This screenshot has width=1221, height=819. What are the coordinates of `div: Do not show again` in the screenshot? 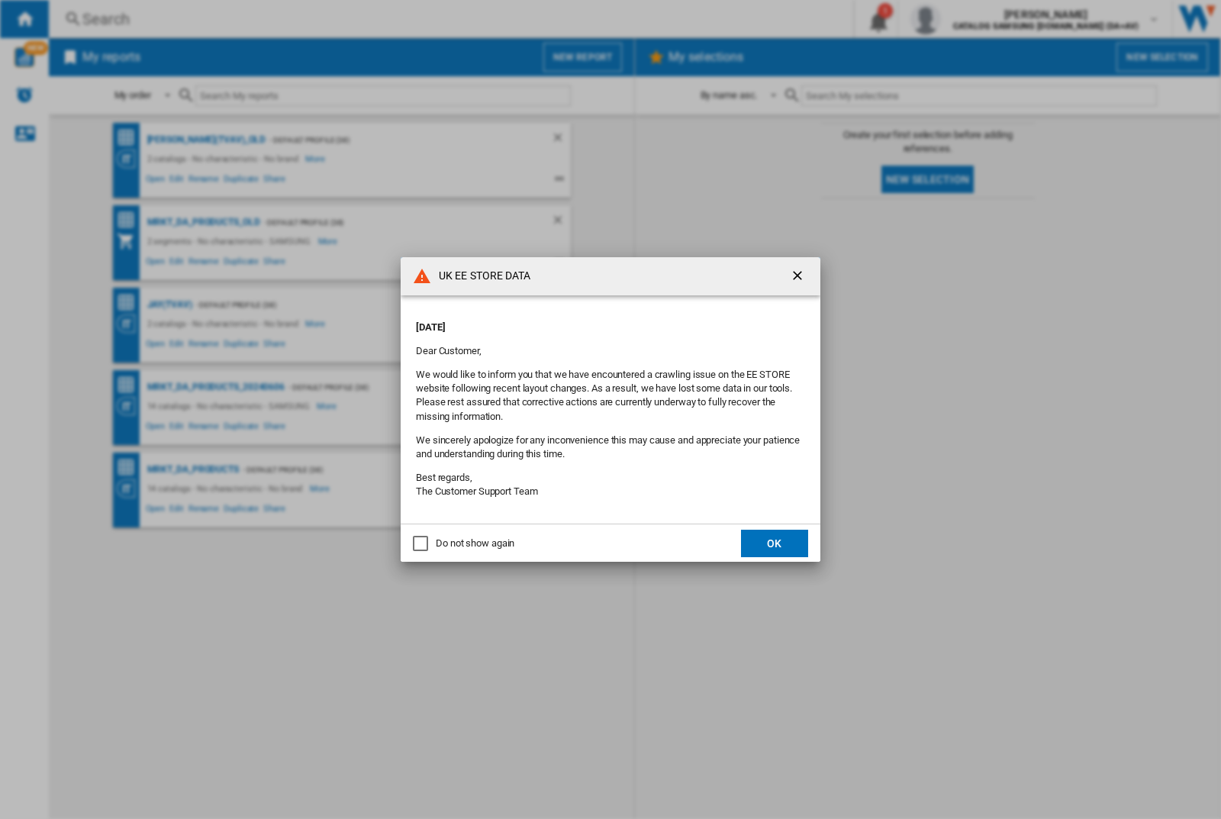 It's located at (475, 543).